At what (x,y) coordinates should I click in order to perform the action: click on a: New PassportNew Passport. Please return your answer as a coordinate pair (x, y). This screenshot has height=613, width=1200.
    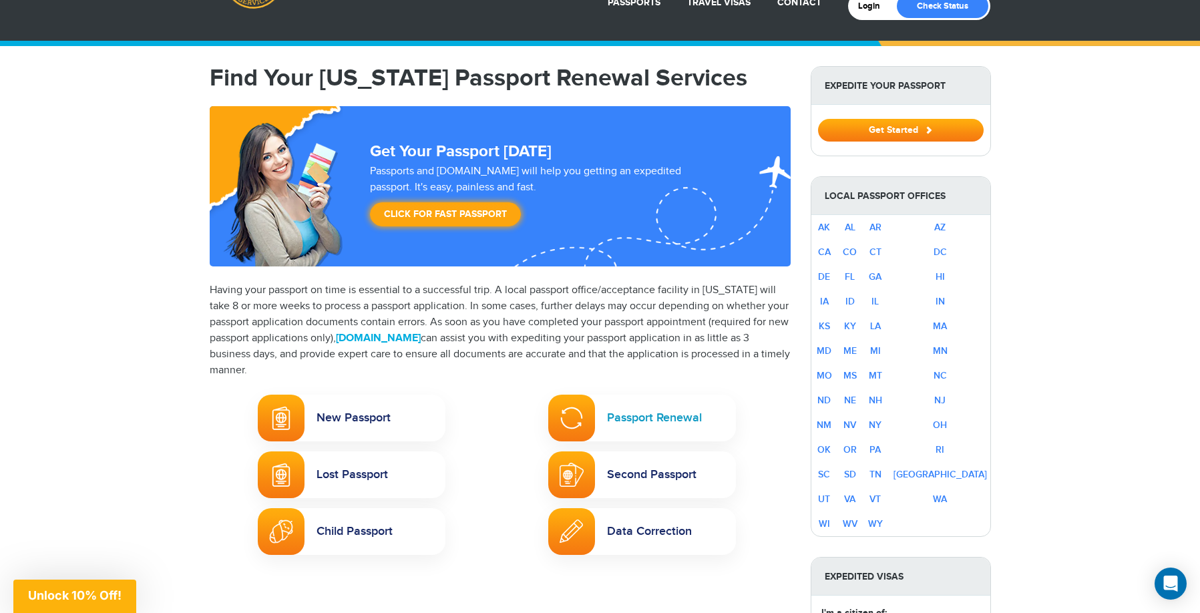
    Looking at the image, I should click on (351, 418).